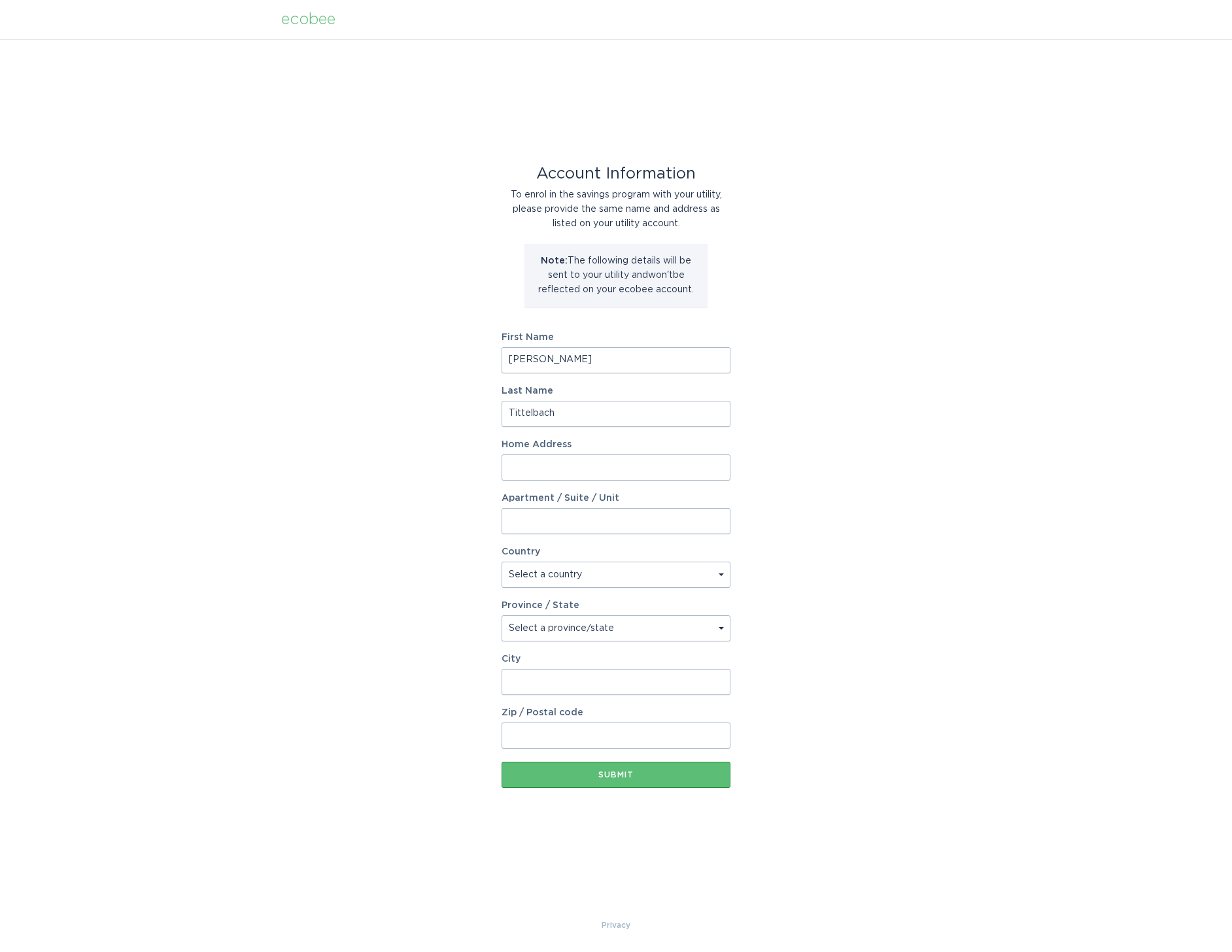  Describe the element at coordinates (540, 606) in the screenshot. I see `label: Province / State` at that location.